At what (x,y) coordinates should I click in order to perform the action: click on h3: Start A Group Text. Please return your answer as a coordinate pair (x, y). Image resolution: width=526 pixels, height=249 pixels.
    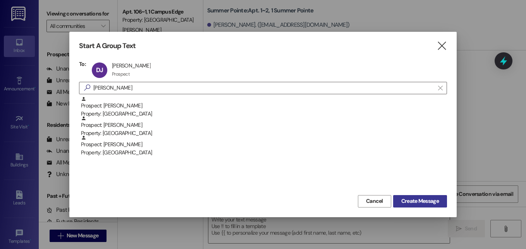
    Looking at the image, I should click on (107, 46).